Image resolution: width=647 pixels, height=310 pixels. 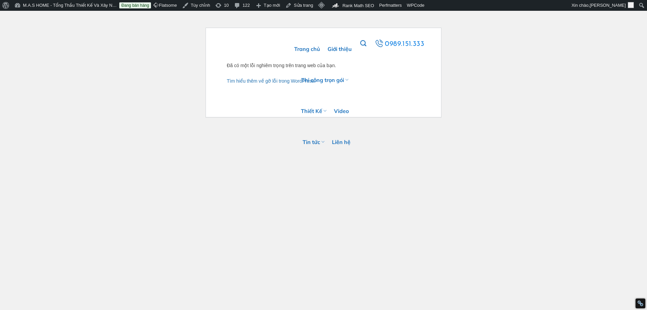 I want to click on a: Liên hệ, so click(x=341, y=142).